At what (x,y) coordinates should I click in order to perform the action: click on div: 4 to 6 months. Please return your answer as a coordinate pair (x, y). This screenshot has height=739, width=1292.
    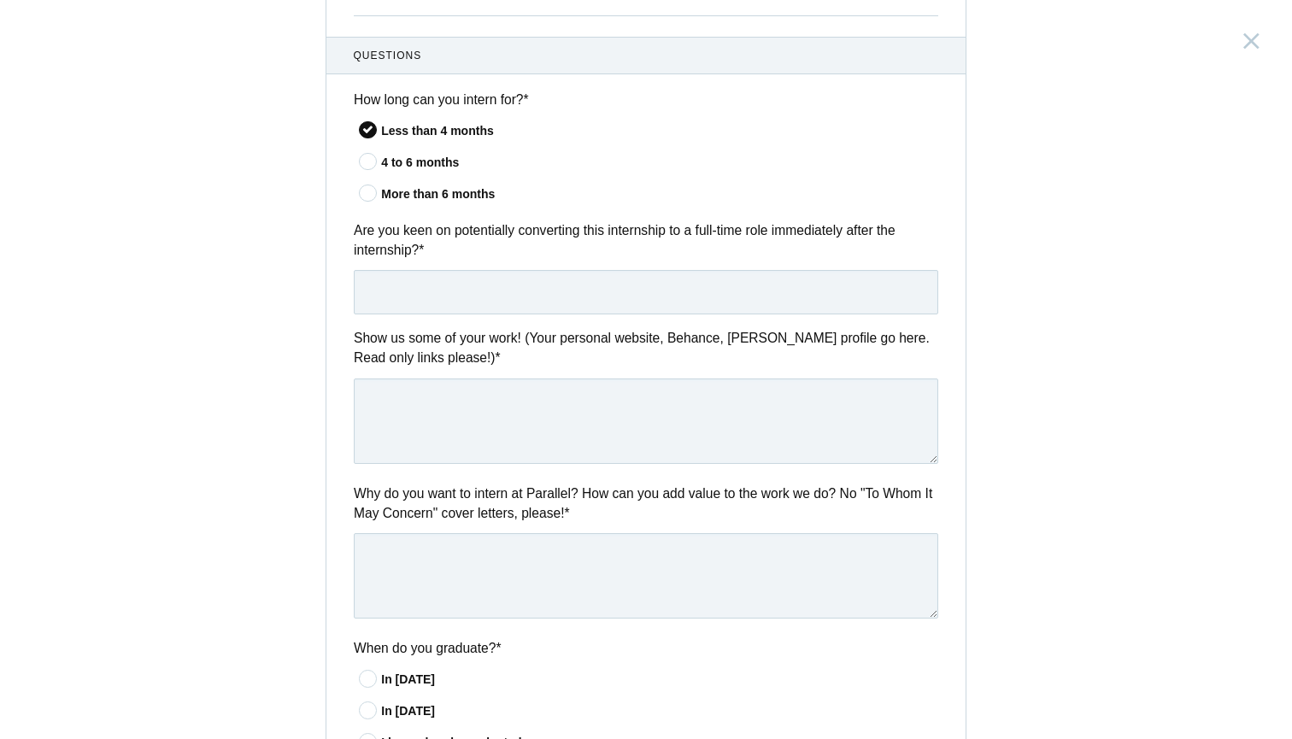
    Looking at the image, I should click on (659, 162).